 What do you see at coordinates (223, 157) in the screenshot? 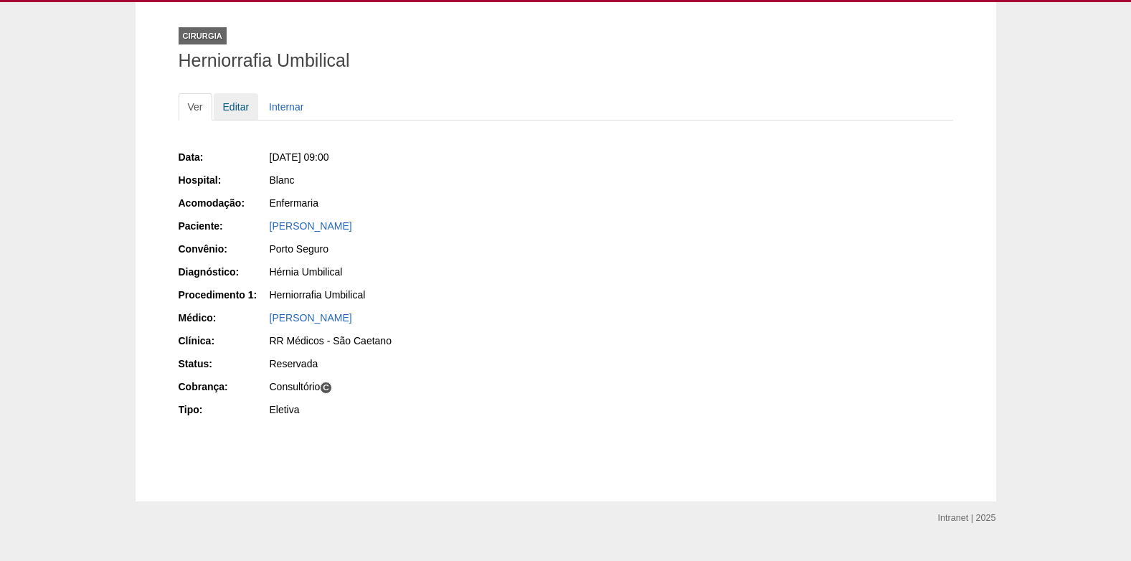
I see `div: Data:` at bounding box center [223, 157].